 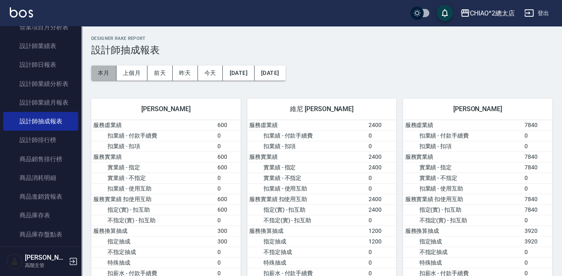 What do you see at coordinates (41, 197) in the screenshot?
I see `a: 商品進銷貨報表` at bounding box center [41, 197].